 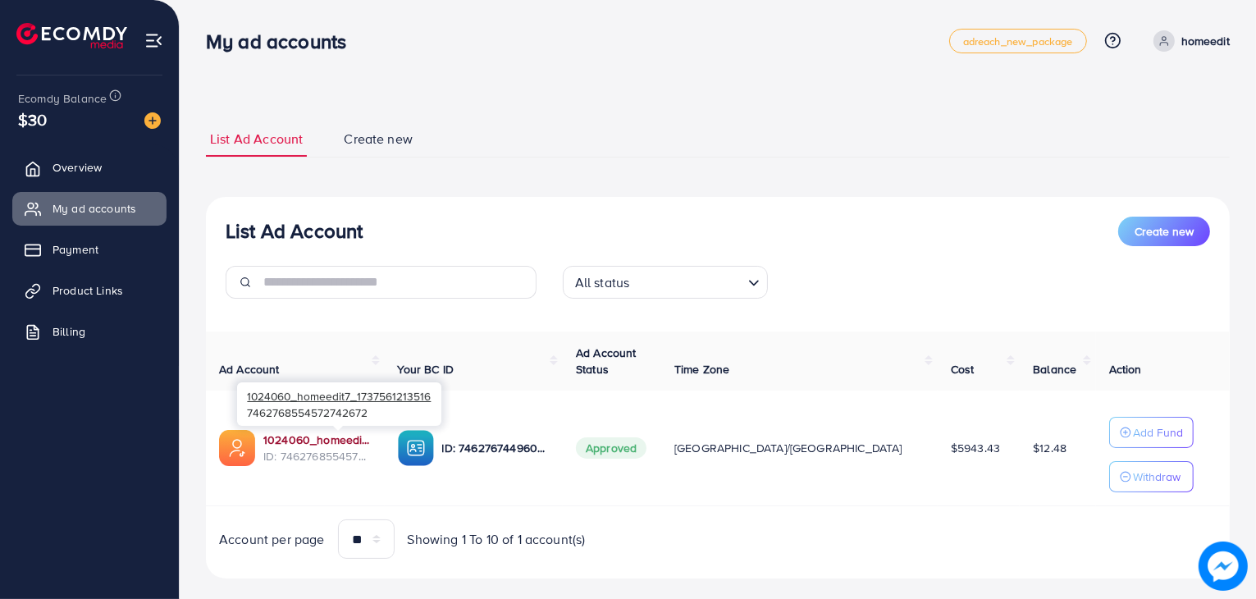 I want to click on a: Overview, so click(x=89, y=167).